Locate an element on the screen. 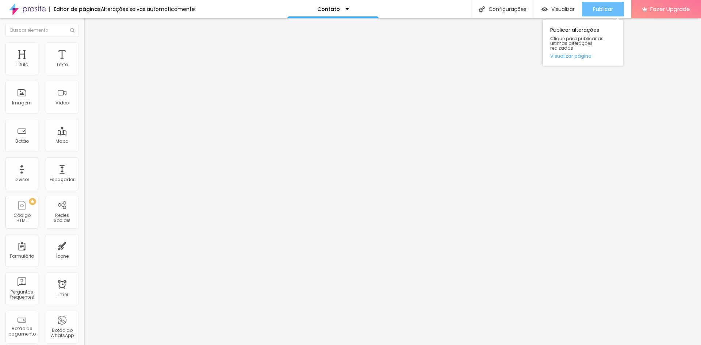 This screenshot has height=345, width=701. div: Vídeo is located at coordinates (62, 103).